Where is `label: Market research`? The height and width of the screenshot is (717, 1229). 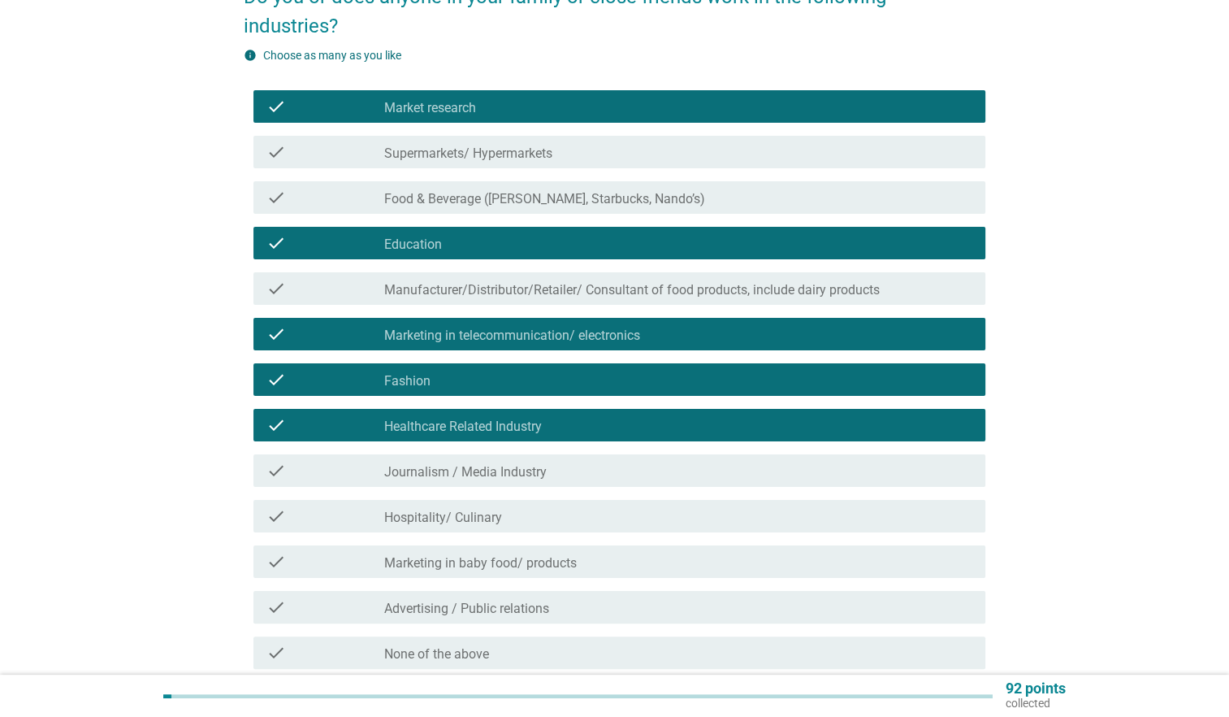
label: Market research is located at coordinates (430, 108).